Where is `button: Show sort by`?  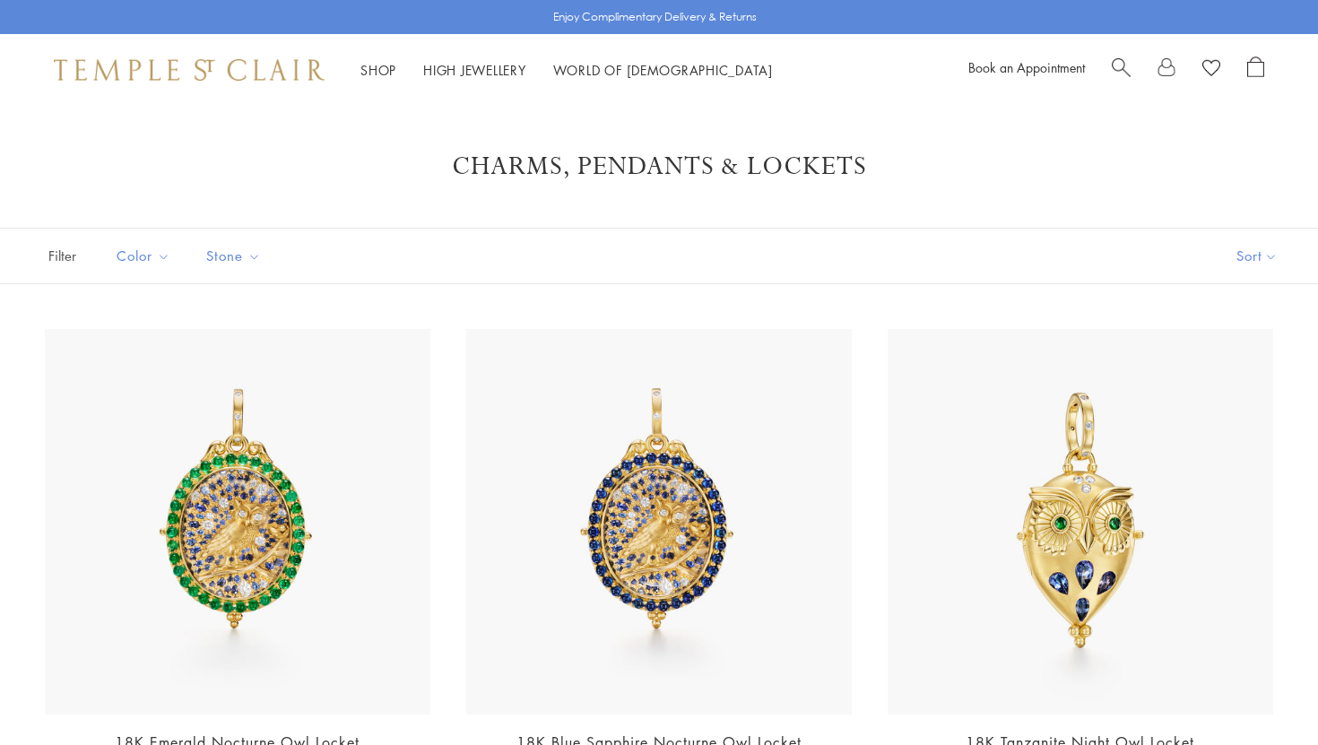
button: Show sort by is located at coordinates (1257, 255).